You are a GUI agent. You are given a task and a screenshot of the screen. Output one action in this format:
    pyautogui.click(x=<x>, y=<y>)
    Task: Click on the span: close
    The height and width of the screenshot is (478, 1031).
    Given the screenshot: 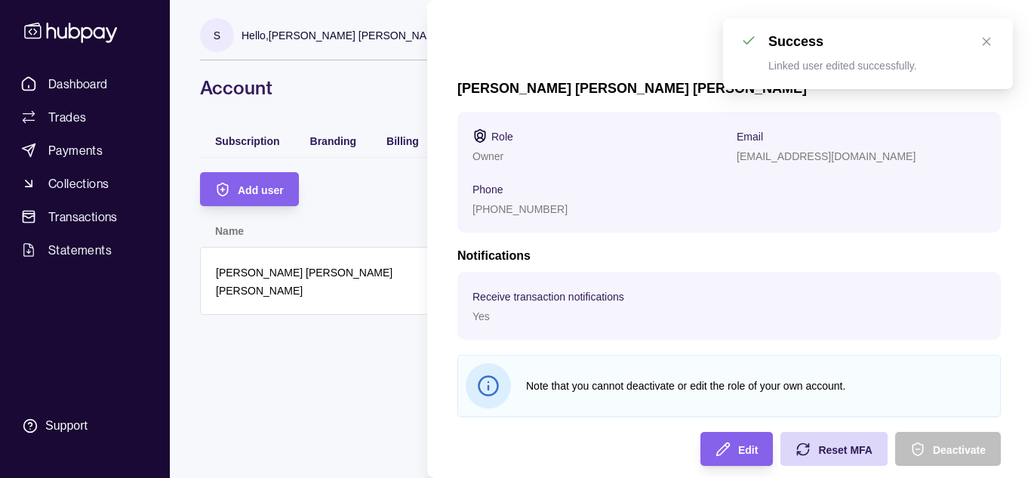 What is the action you would take?
    pyautogui.click(x=986, y=41)
    